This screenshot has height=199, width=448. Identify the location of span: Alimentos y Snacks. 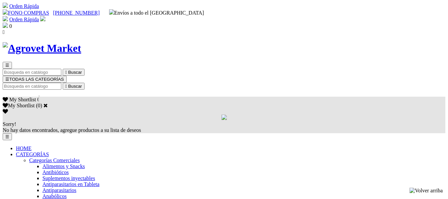
(64, 166).